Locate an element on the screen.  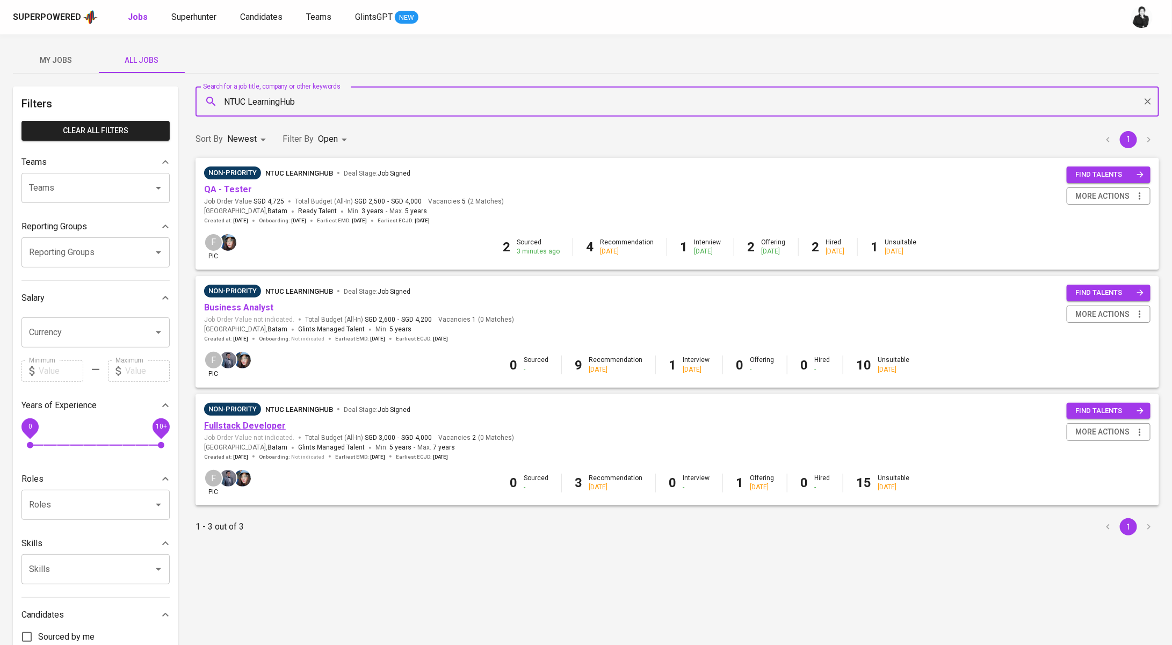
b: 10 is located at coordinates (864, 365).